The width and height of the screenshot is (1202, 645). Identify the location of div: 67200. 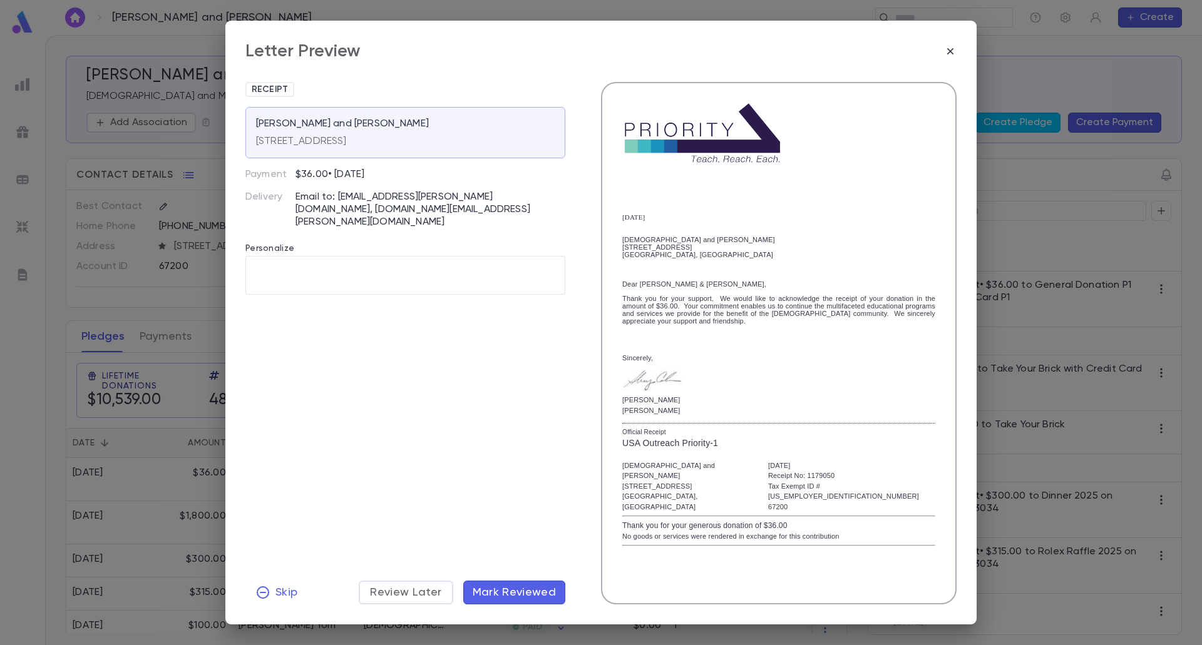
(851, 507).